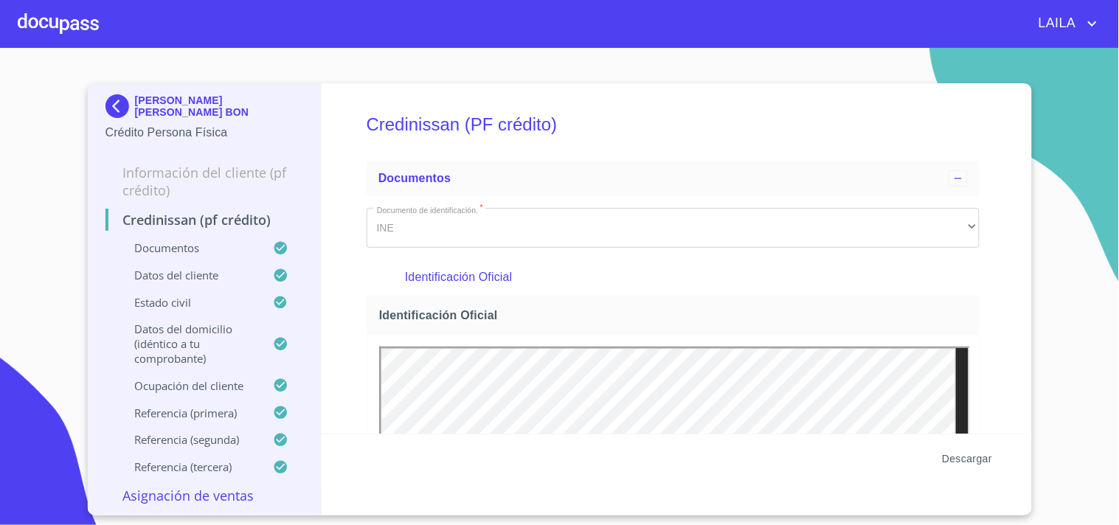 This screenshot has width=1119, height=525. I want to click on p: Documentos, so click(190, 248).